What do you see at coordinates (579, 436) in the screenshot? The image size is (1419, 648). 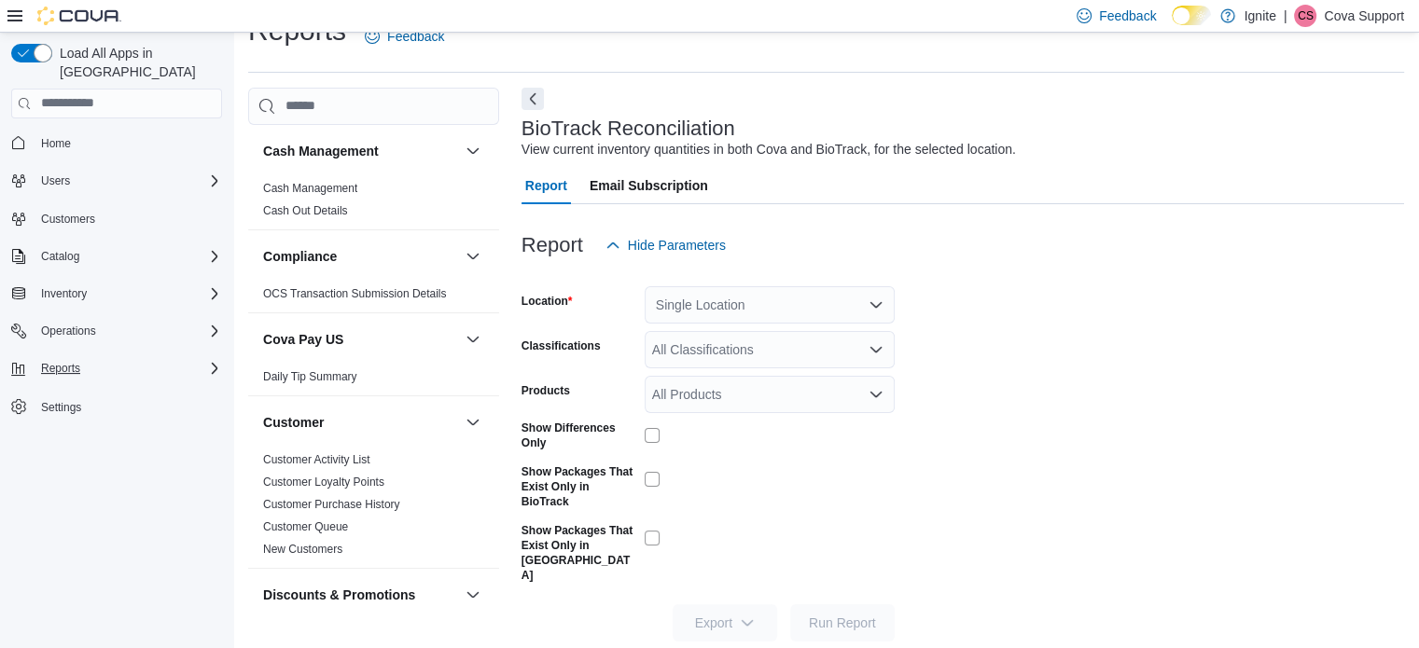 I see `label: Show Differences Only` at bounding box center [579, 436].